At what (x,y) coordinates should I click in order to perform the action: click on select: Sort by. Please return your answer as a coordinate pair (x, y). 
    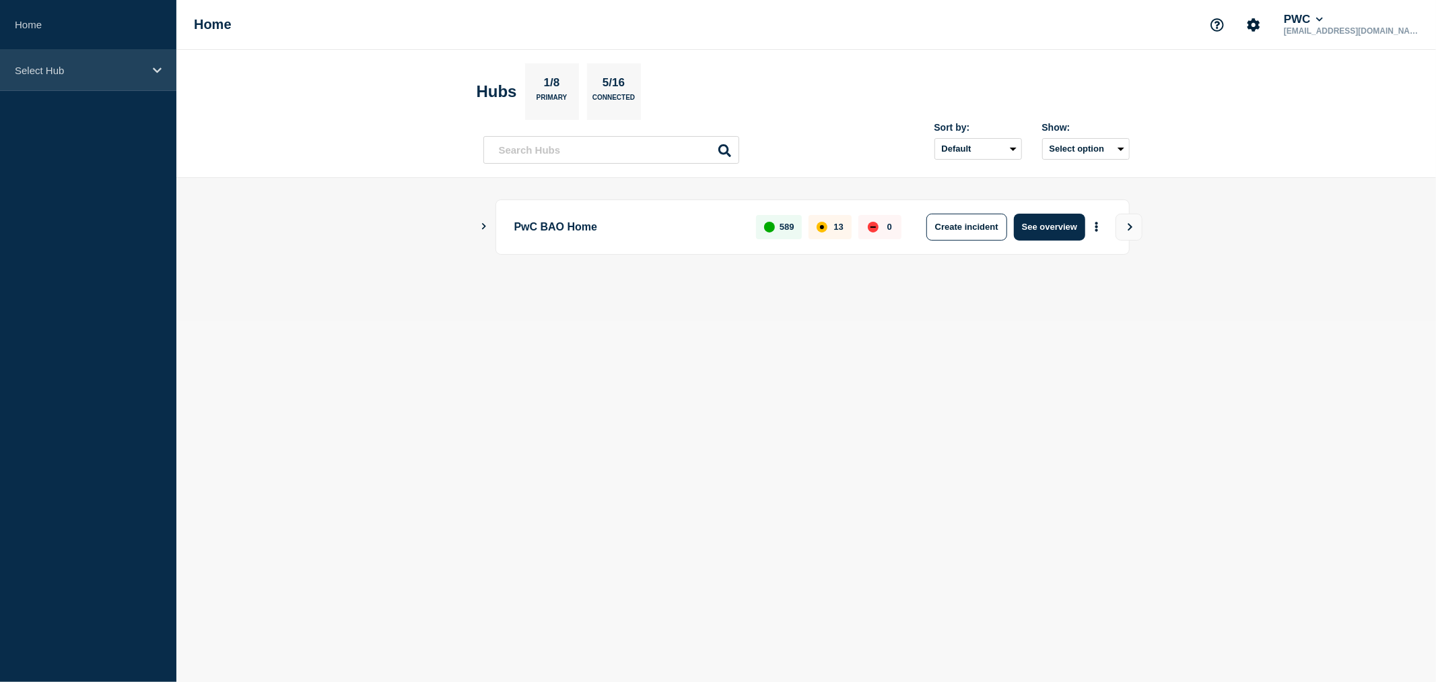
    Looking at the image, I should click on (978, 149).